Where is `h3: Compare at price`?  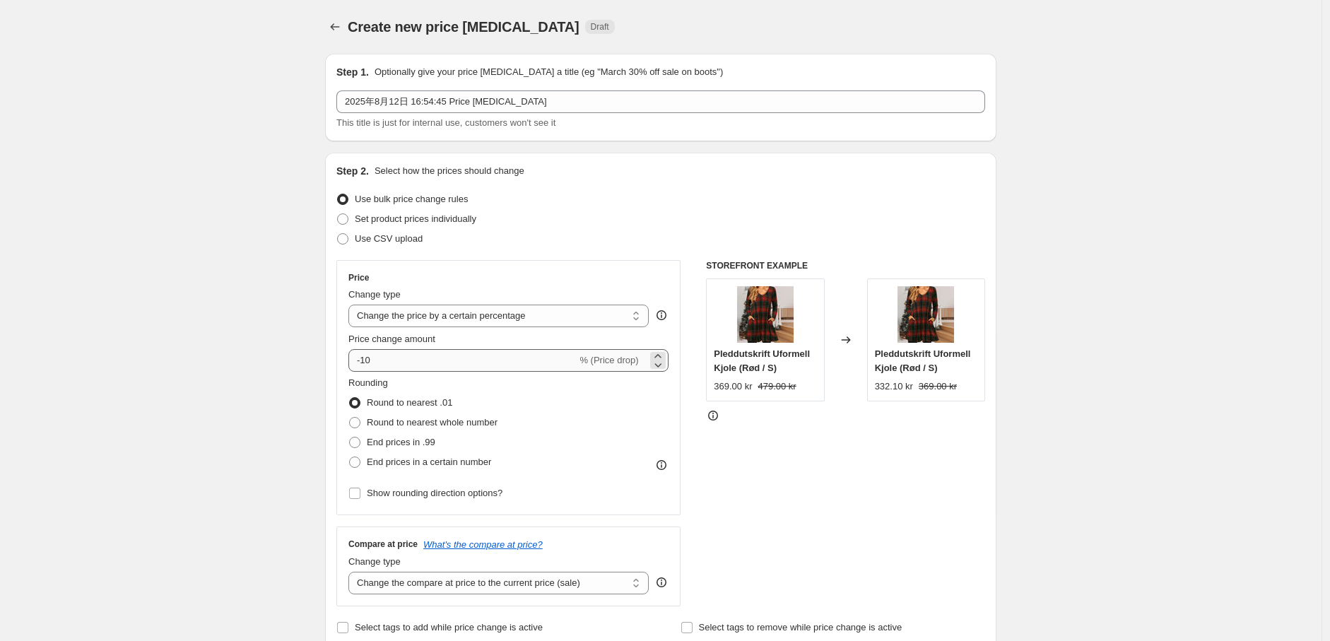 h3: Compare at price is located at coordinates (383, 544).